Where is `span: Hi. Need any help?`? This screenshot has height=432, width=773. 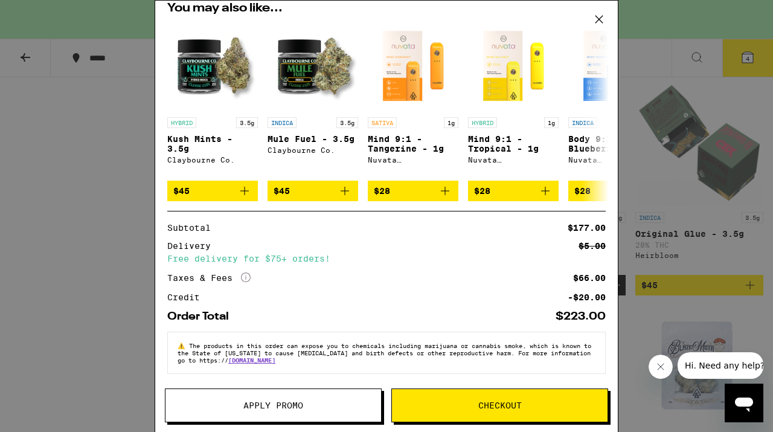
span: Hi. Need any help? is located at coordinates (47, 13).